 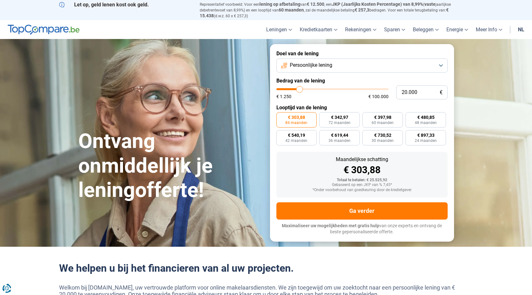 I want to click on p: Let op, geld lenen kost ook geld., so click(x=126, y=4).